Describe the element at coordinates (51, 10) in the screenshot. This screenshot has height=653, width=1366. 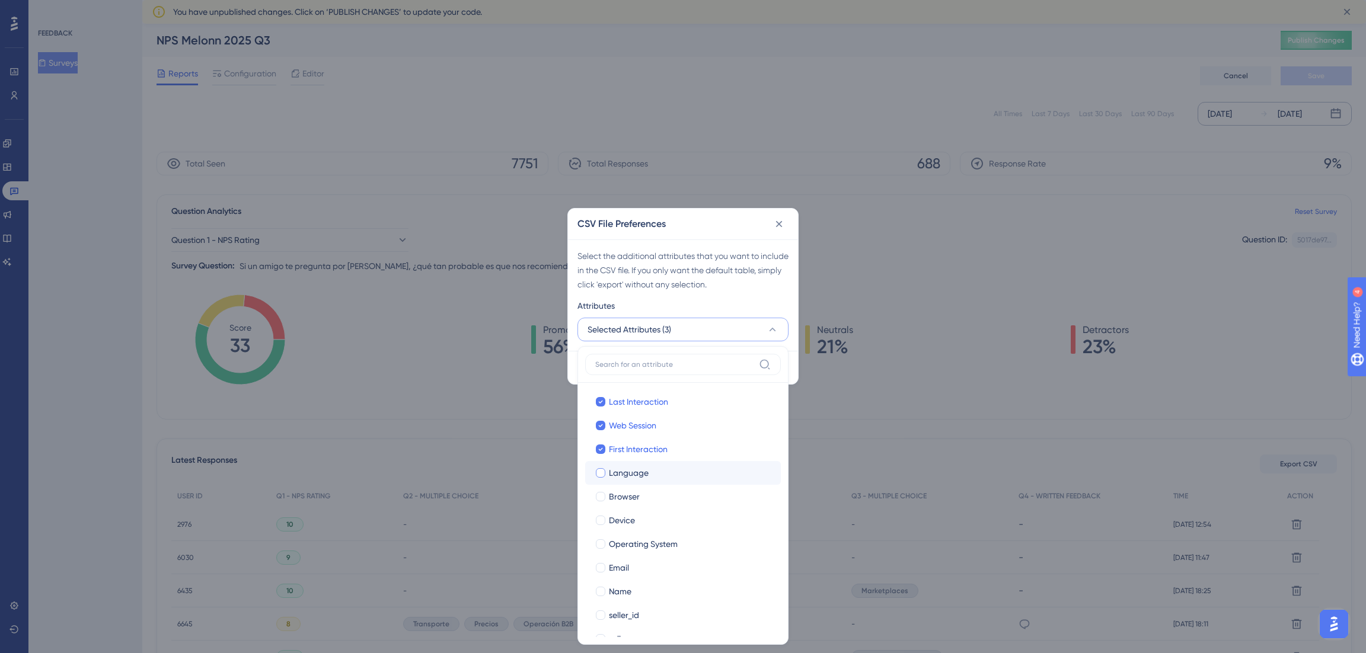
I see `span: Need Help?` at that location.